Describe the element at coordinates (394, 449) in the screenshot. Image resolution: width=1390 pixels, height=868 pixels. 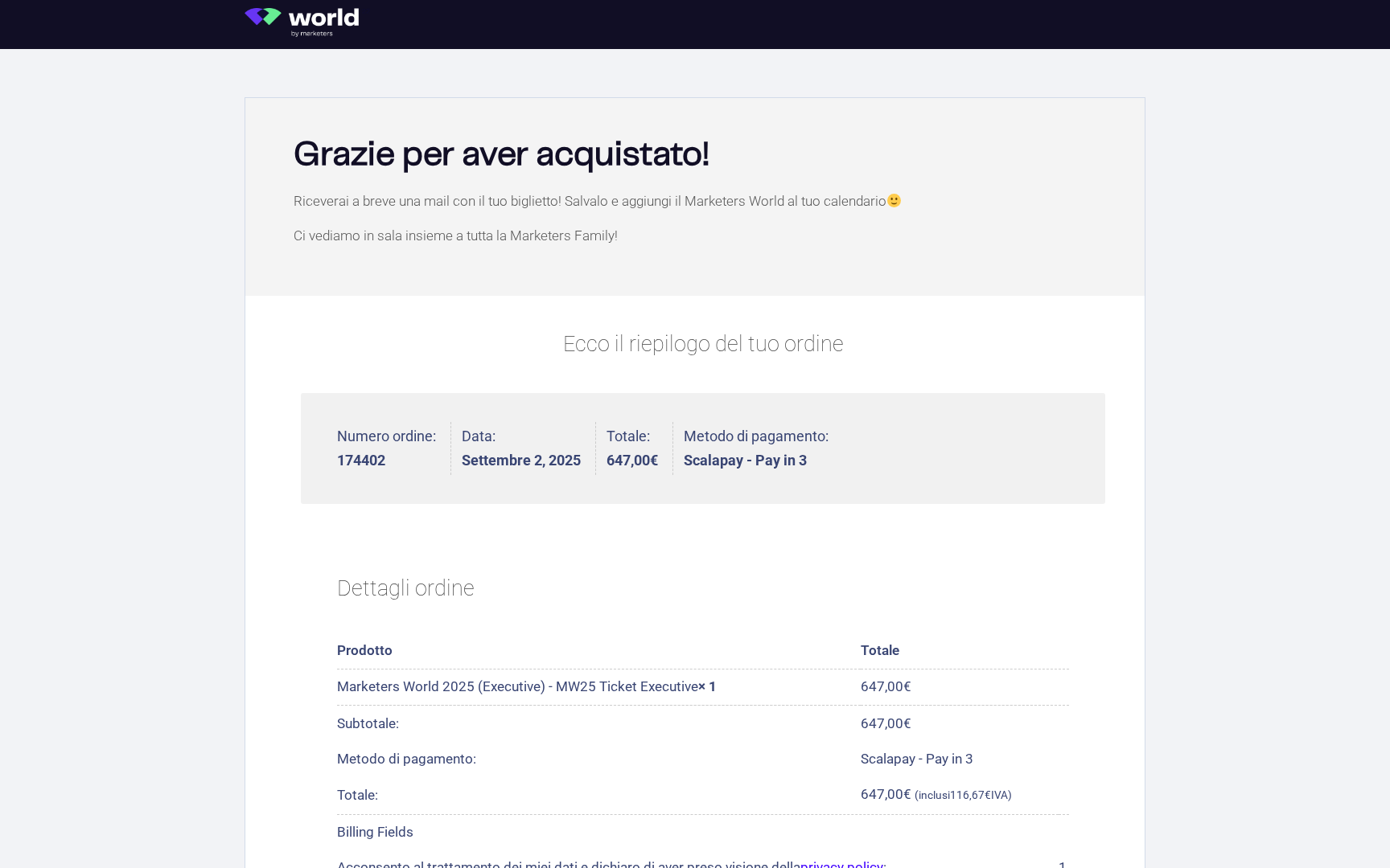
I see `li: Numero ordine:` at that location.